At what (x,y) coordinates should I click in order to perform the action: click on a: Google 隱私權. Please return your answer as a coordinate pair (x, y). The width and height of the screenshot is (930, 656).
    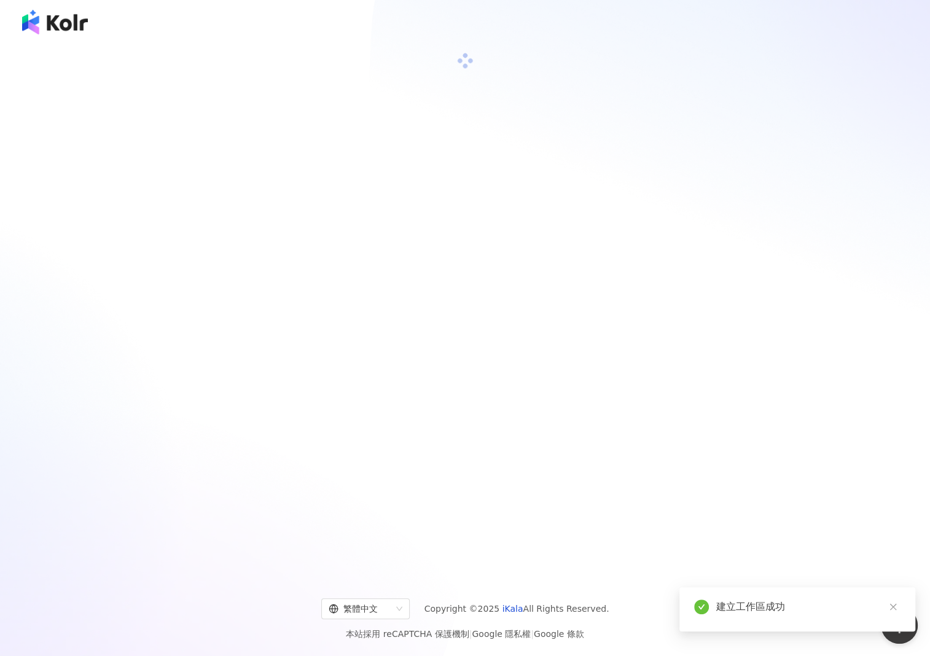
    Looking at the image, I should click on (501, 634).